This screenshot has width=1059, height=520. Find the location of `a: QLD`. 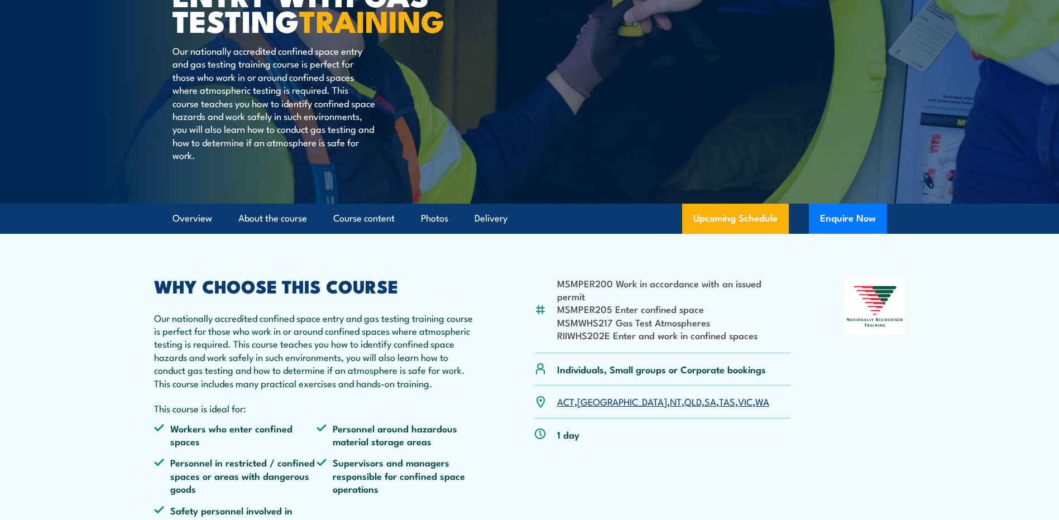

a: QLD is located at coordinates (693, 401).